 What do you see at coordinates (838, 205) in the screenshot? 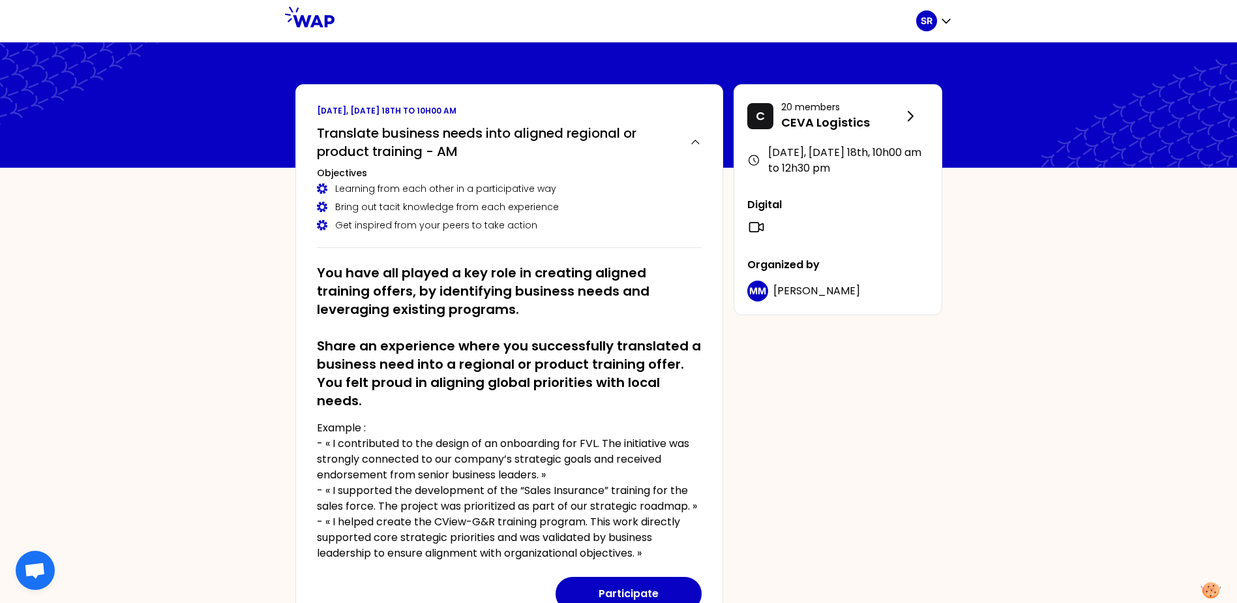
I see `p: Digital` at bounding box center [838, 205].